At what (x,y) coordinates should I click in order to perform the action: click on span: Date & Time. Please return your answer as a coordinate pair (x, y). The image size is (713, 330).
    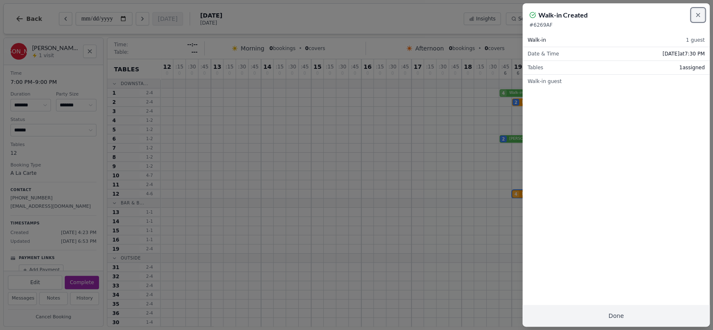
    Looking at the image, I should click on (543, 54).